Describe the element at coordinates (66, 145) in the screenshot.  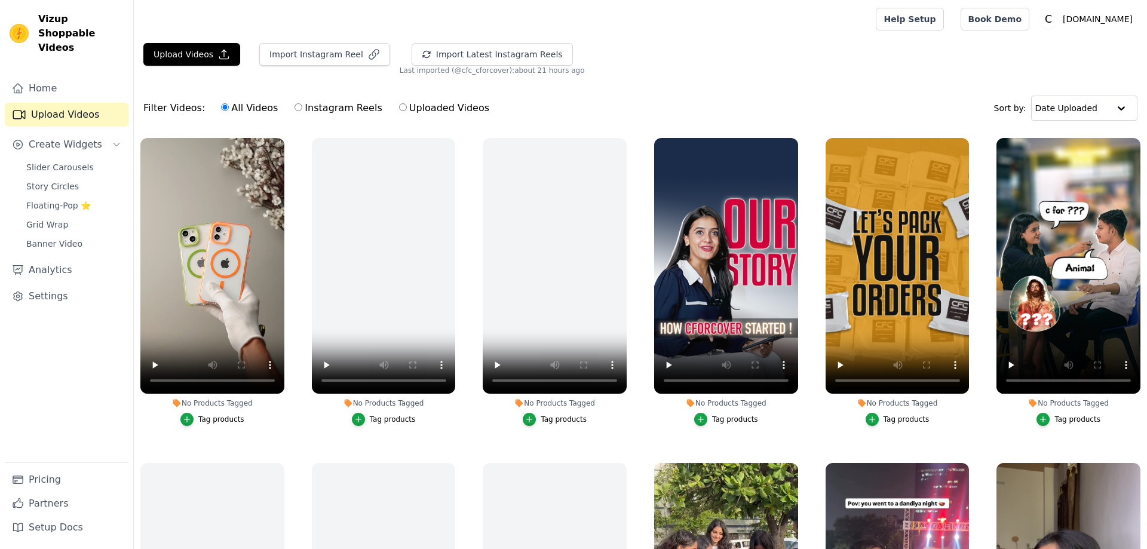
I see `button: Create Widgets` at that location.